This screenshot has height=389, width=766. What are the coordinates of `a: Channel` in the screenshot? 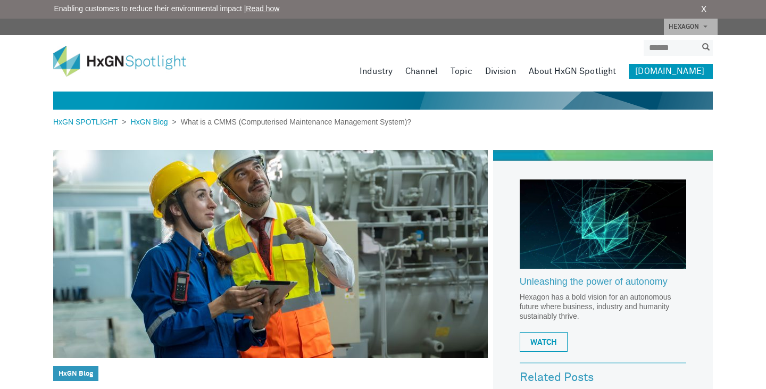 It's located at (422, 71).